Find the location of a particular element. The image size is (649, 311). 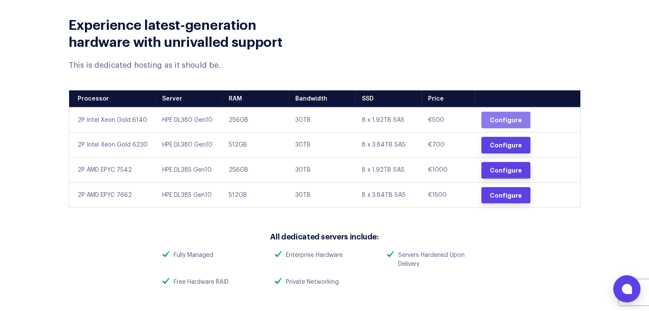

td: €700 is located at coordinates (448, 145).